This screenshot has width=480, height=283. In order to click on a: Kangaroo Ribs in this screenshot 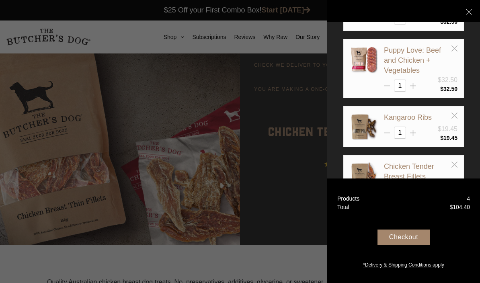, I will do `click(407, 117)`.